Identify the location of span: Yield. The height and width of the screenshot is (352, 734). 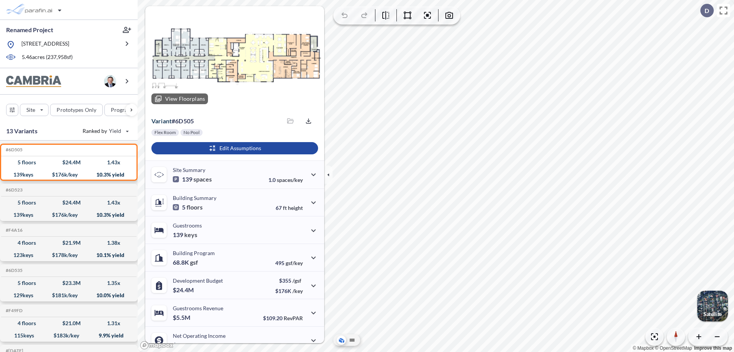
(115, 131).